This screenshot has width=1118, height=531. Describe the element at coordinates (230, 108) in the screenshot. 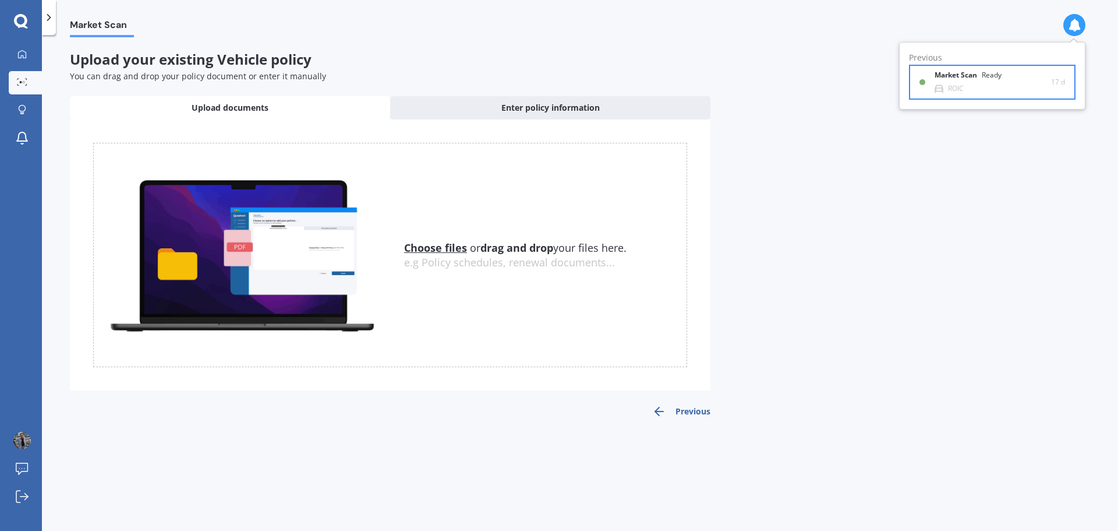

I see `span: Upload documents` at that location.